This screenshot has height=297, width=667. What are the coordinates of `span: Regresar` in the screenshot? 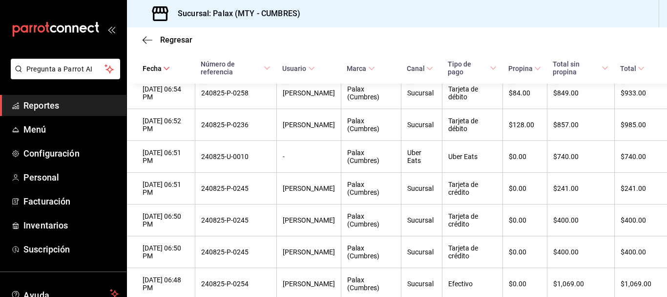 It's located at (176, 40).